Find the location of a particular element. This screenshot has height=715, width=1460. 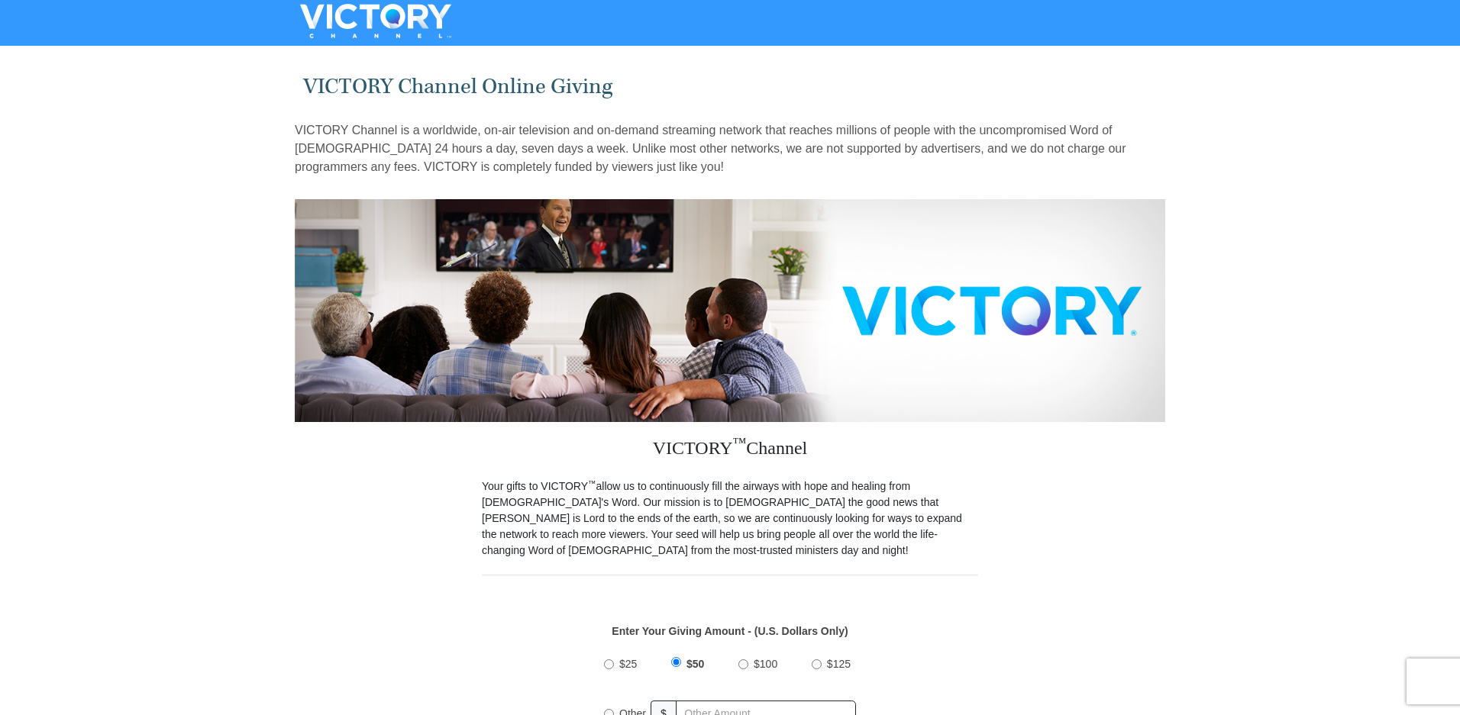

p: VICTORY Channel is a worldwide, on-air television and on-demand streaming network that reaches mi... is located at coordinates (730, 149).